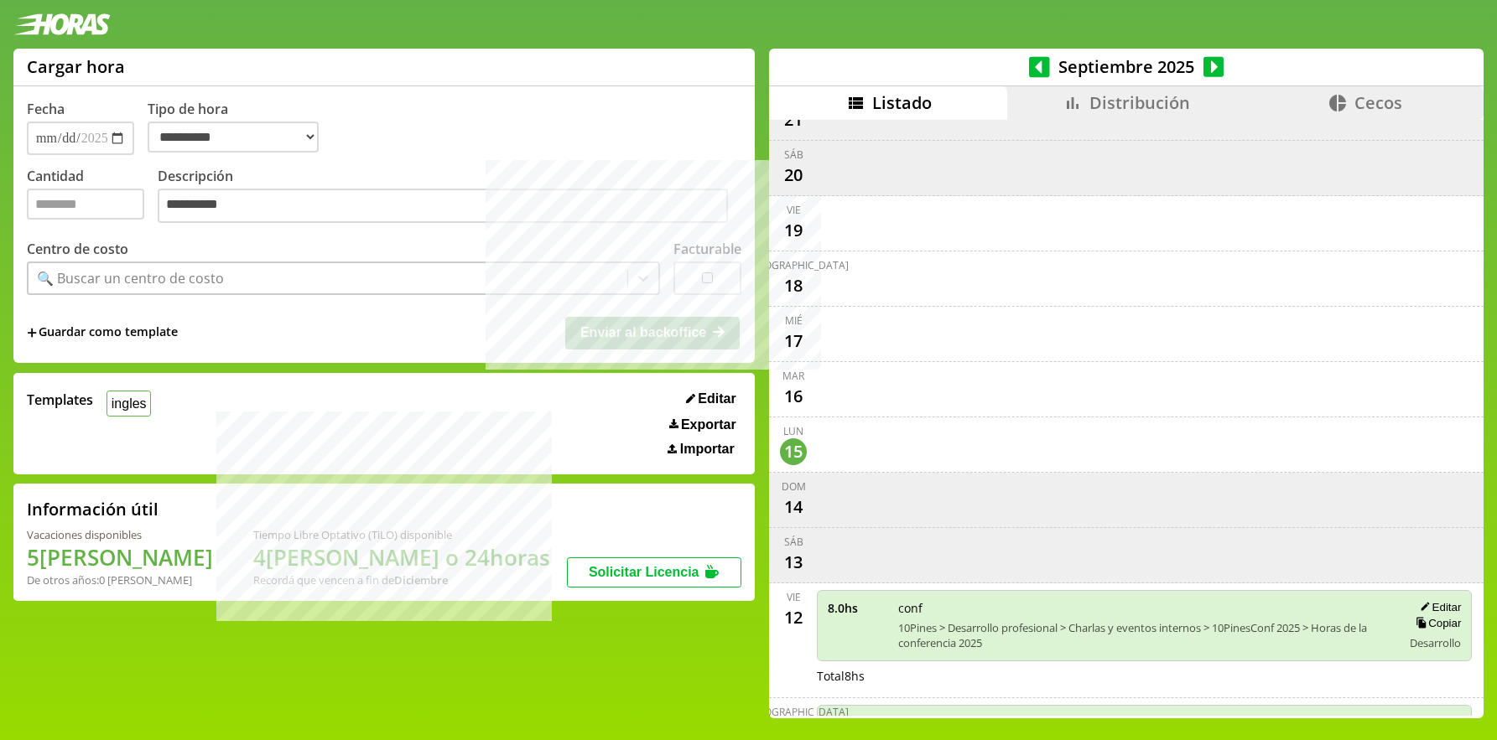 This screenshot has width=1497, height=740. What do you see at coordinates (45, 109) in the screenshot?
I see `label: Fecha` at bounding box center [45, 109].